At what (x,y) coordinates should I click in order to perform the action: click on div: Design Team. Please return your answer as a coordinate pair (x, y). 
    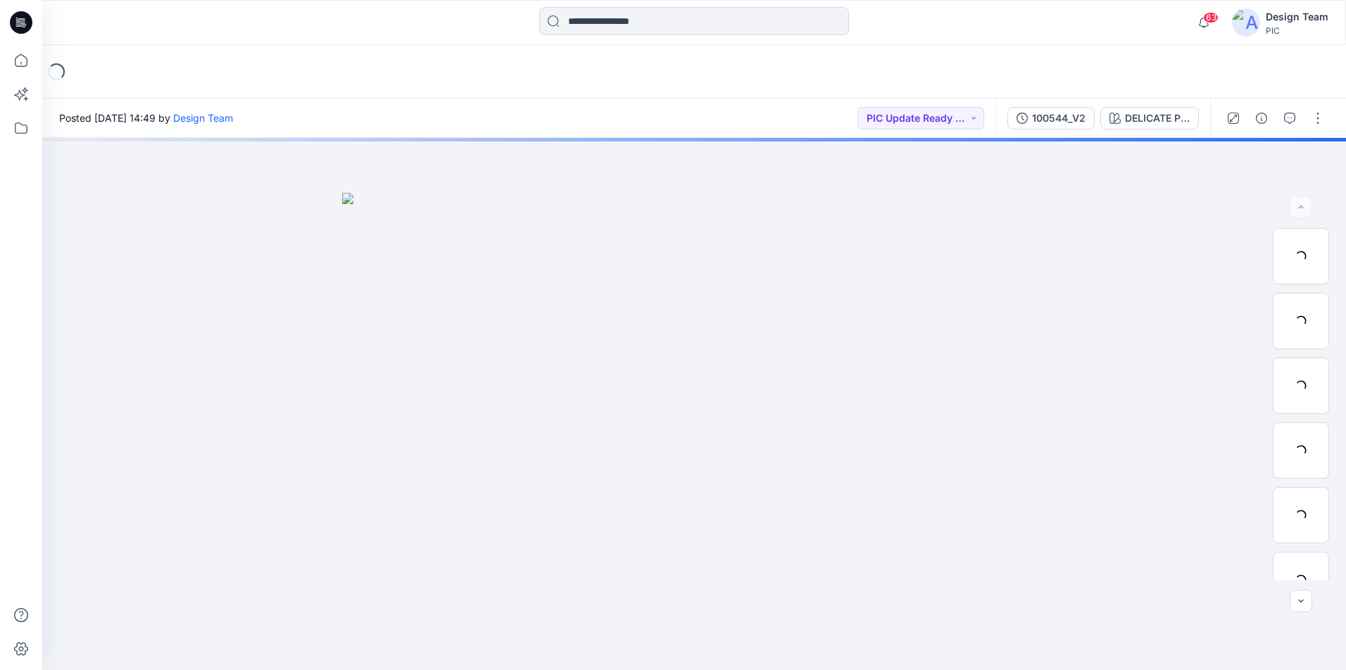
    Looking at the image, I should click on (1297, 17).